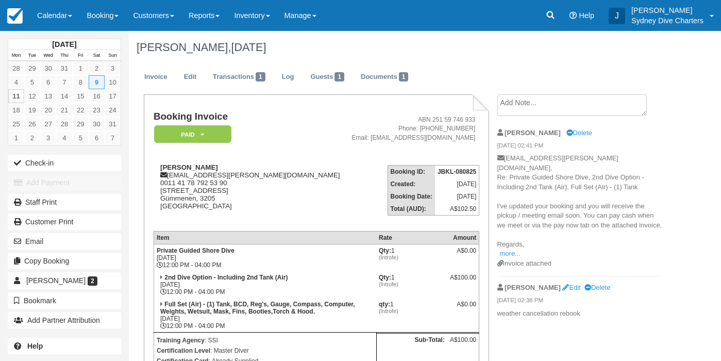  I want to click on div: Invoice attached, so click(579, 263).